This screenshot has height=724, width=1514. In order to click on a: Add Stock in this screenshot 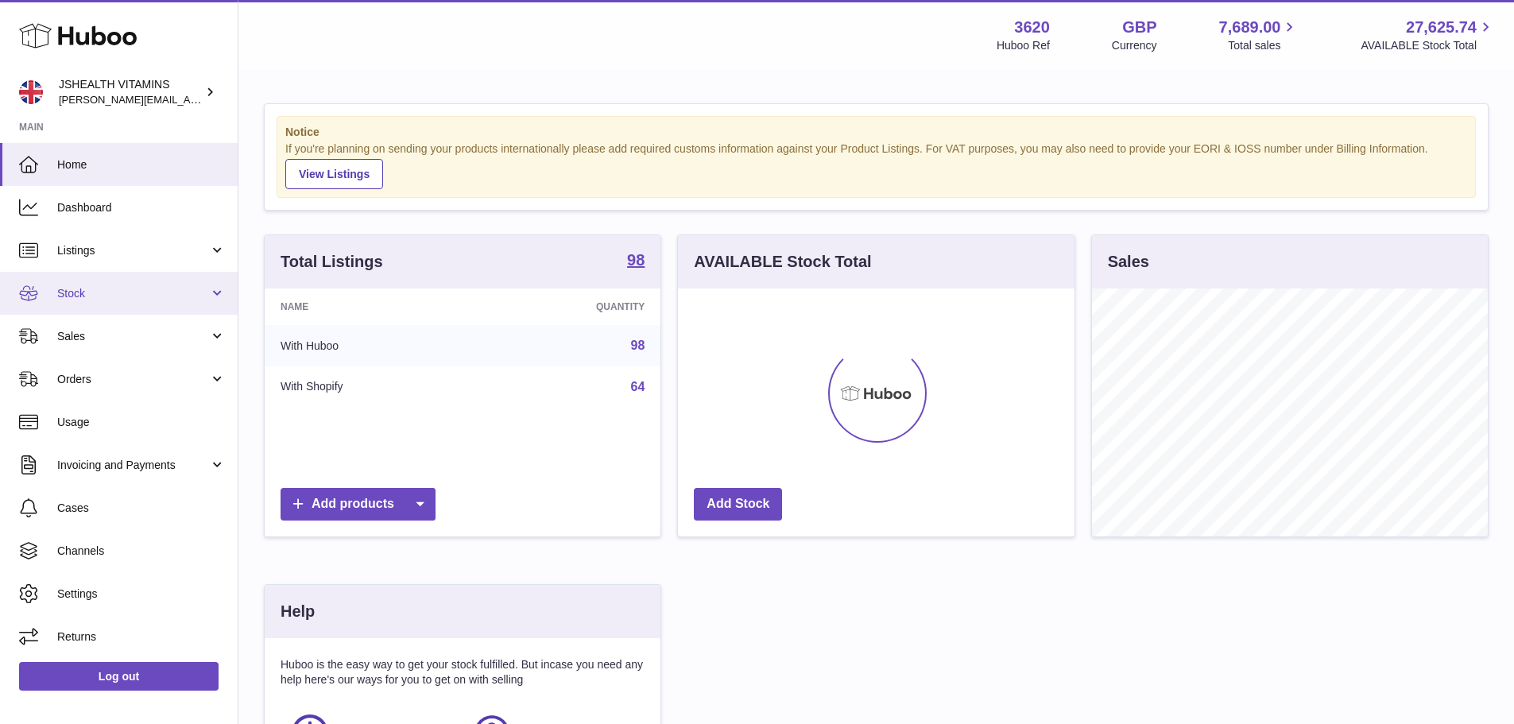, I will do `click(737, 504)`.